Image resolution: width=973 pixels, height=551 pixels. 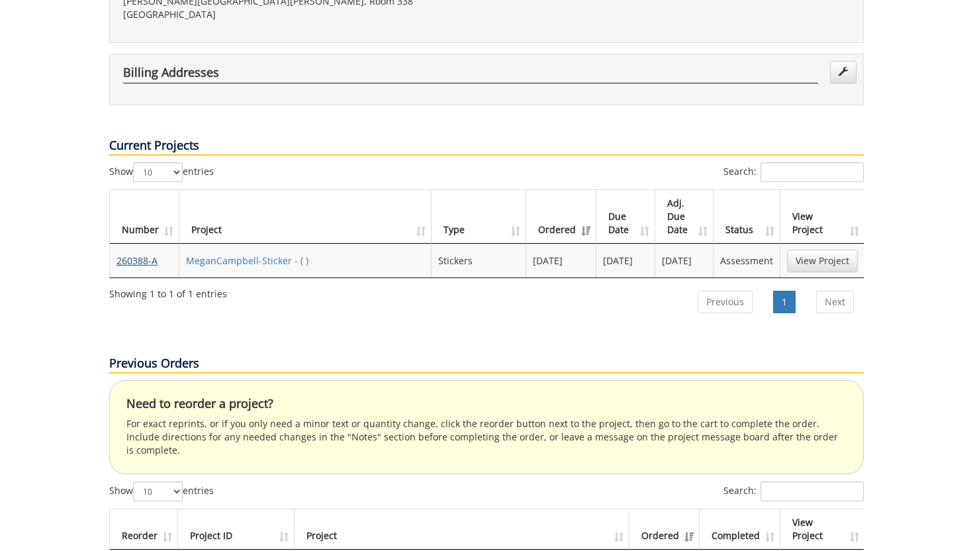 What do you see at coordinates (487, 437) in the screenshot?
I see `p: For exact reprints, or if you only need a minor text or quantity change, click the reorder button...` at bounding box center [487, 437].